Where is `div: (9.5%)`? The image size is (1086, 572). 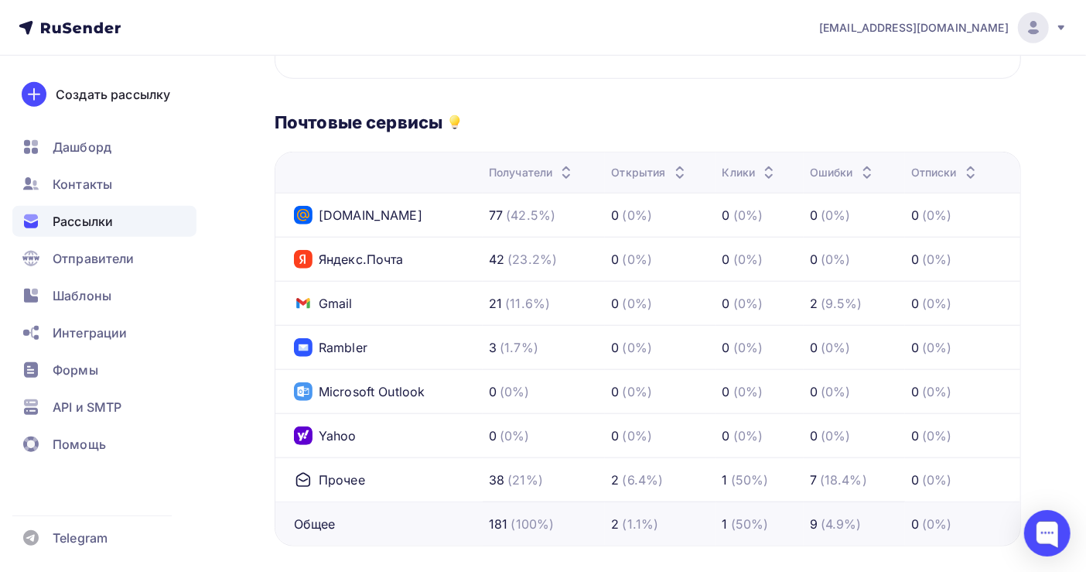
div: (9.5%) is located at coordinates (842, 303).